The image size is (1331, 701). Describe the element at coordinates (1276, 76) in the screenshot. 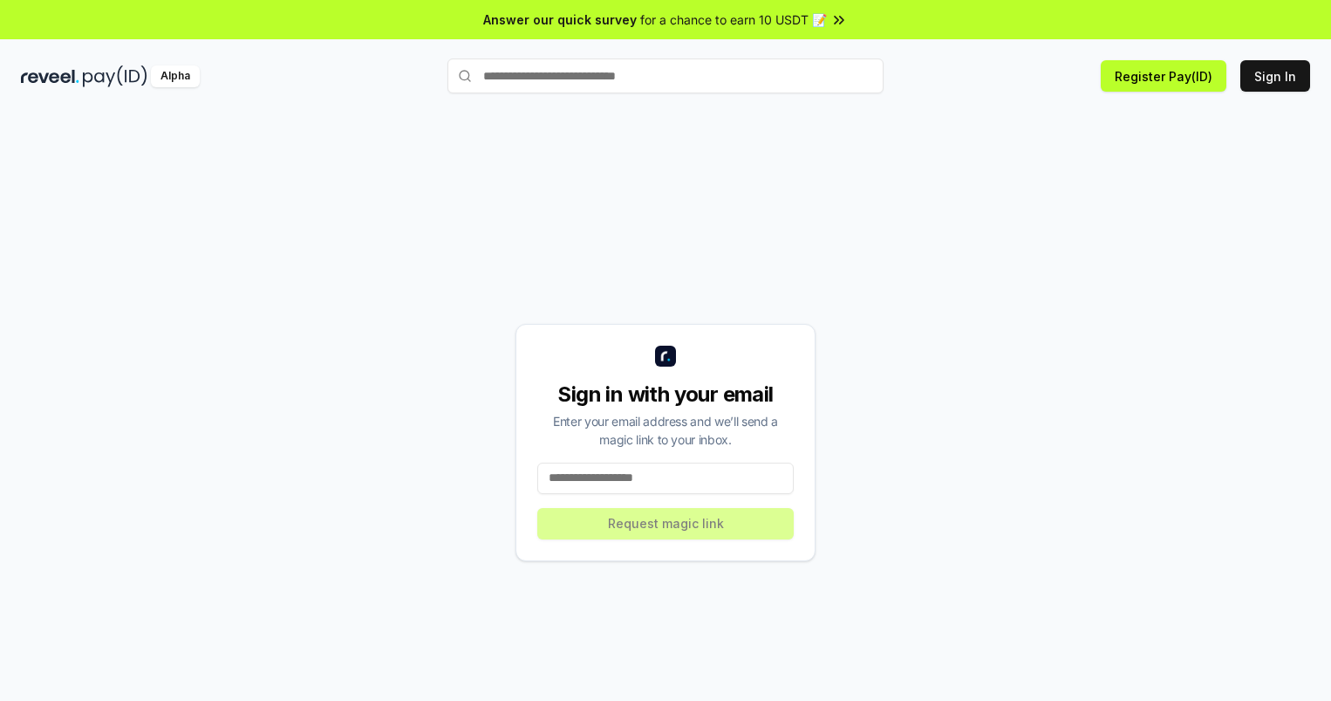

I see `button: Sign In` at that location.